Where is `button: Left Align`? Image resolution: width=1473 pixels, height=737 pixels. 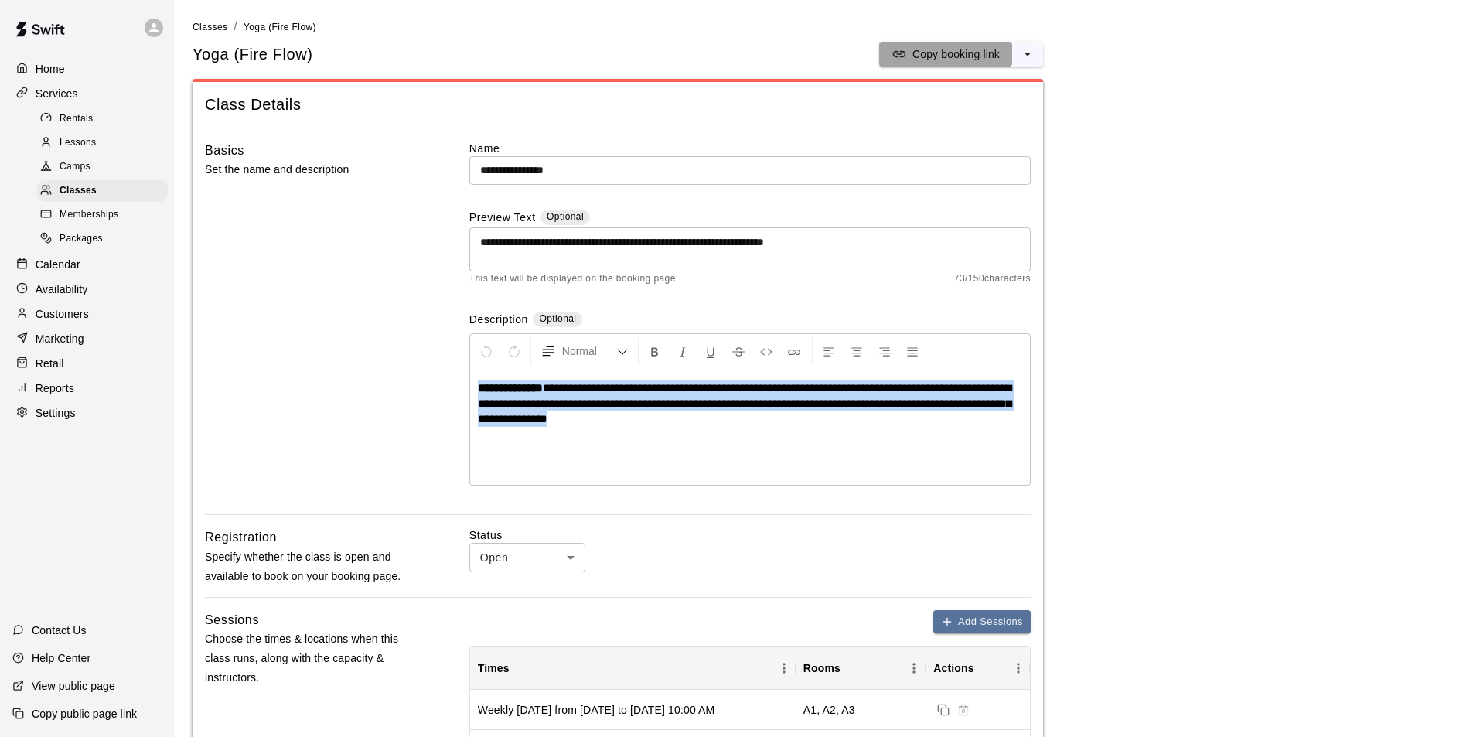
button: Left Align is located at coordinates (829, 351).